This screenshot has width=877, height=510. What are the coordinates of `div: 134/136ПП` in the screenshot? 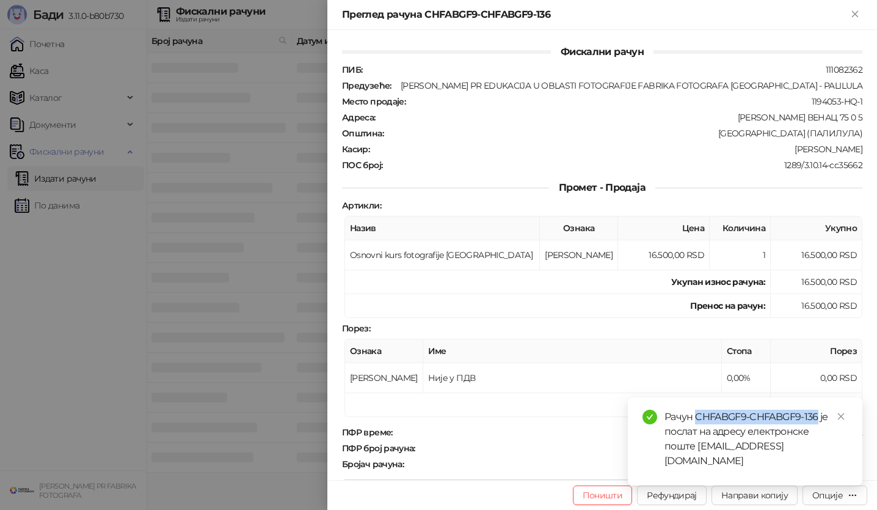 It's located at (634, 464).